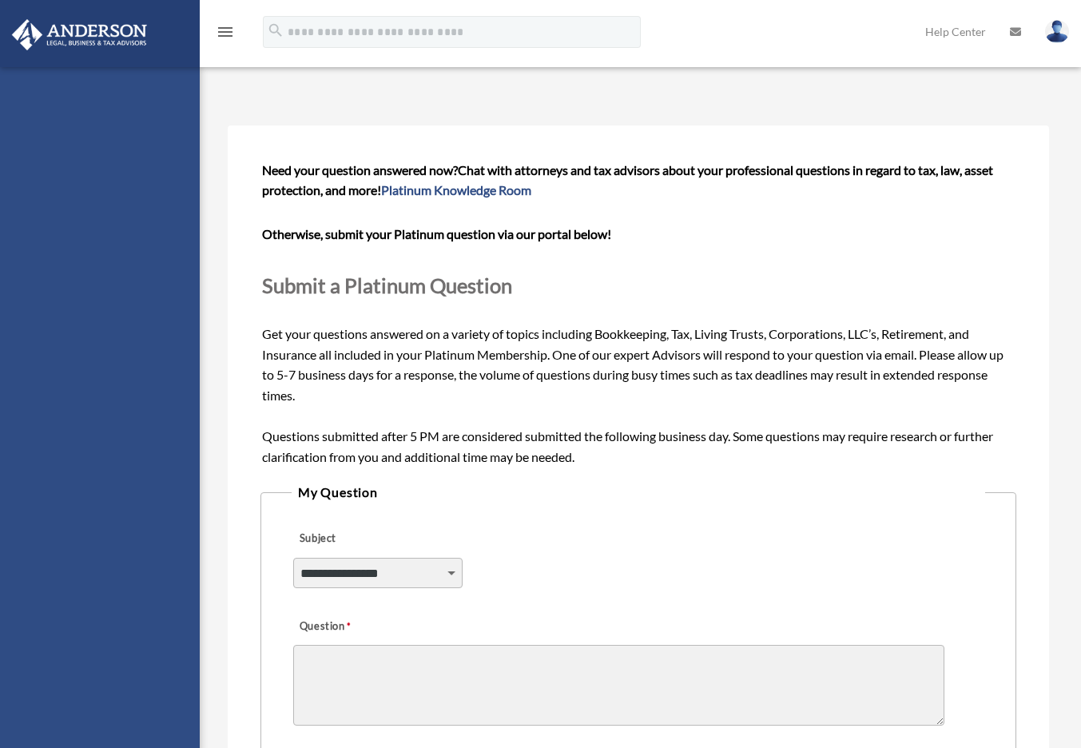 The height and width of the screenshot is (748, 1081). I want to click on a: Platinum Knowledge Room, so click(456, 189).